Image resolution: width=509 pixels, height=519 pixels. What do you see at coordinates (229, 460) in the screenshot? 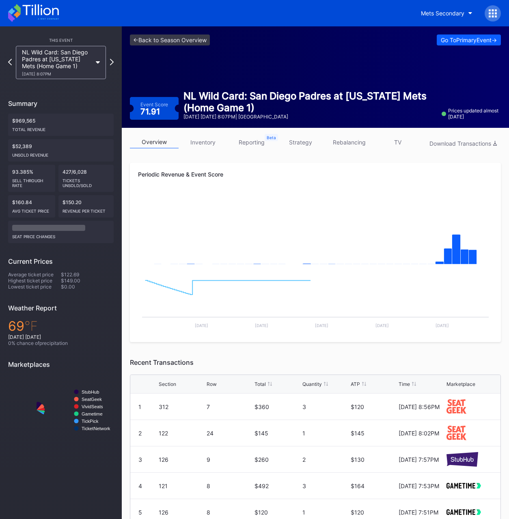
I see `div: 9` at bounding box center [229, 460].